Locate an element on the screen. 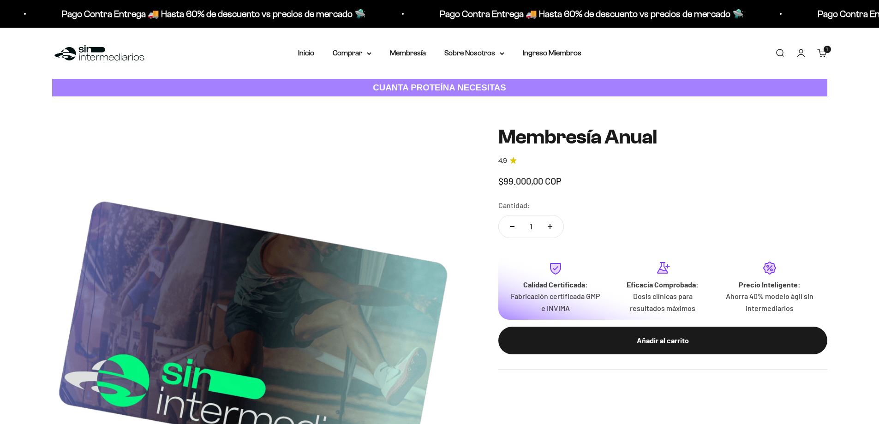  p: Fabricación certificada GMP e INVIMA is located at coordinates (556, 302).